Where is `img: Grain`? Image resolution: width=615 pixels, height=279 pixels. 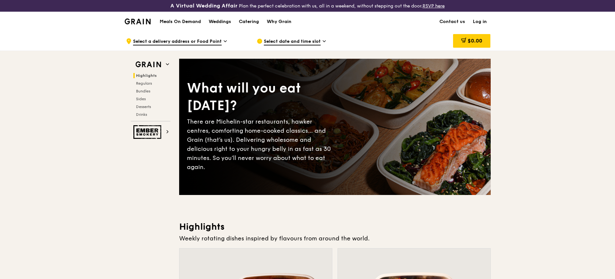
img: Grain is located at coordinates (138, 21).